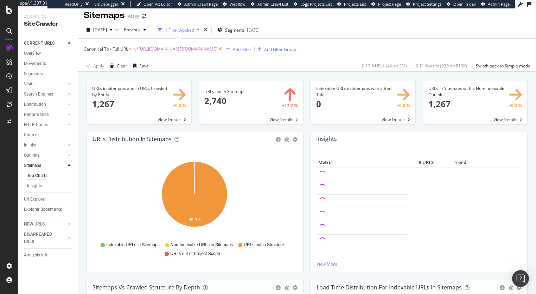 Image resolution: width=536 pixels, height=294 pixels. Describe the element at coordinates (45, 155) in the screenshot. I see `a: Outlinks` at that location.